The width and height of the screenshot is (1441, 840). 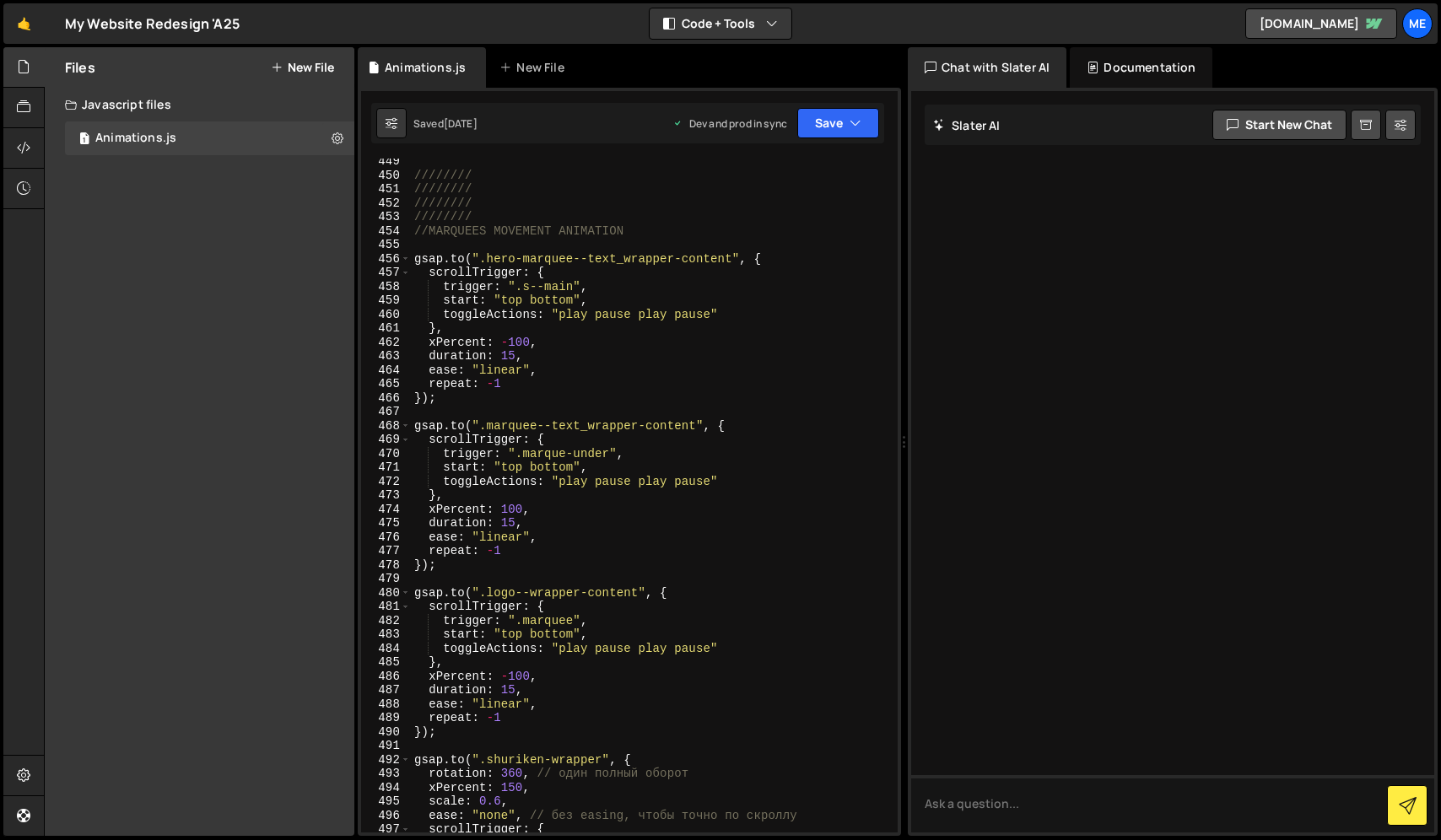 I want to click on div: 475, so click(x=385, y=523).